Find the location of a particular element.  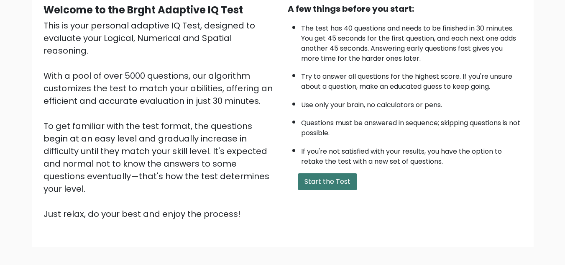

li: The test has 40 questions and needs to be finished in 30 minutes. You get 45 seconds for the firs... is located at coordinates (411, 41).